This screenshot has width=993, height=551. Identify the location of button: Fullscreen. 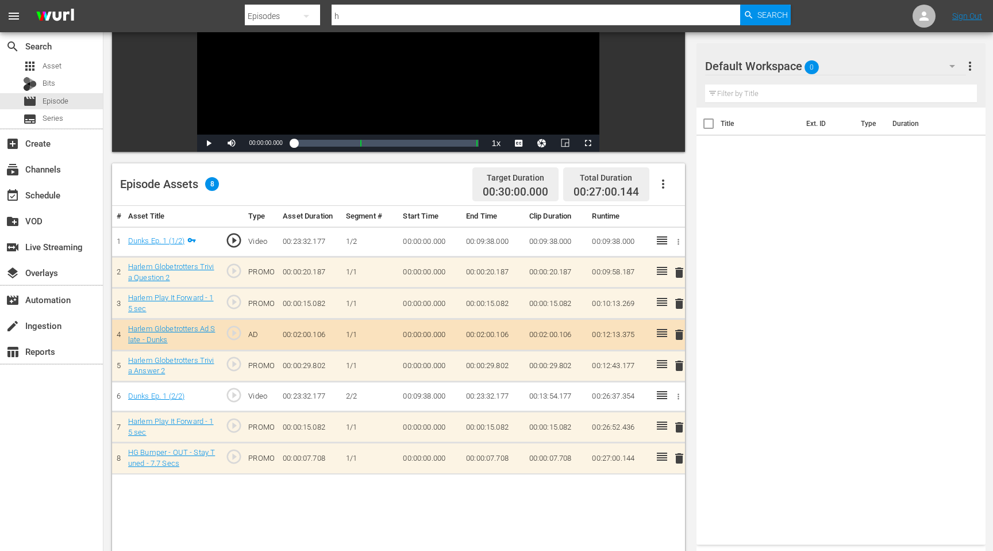
(588, 143).